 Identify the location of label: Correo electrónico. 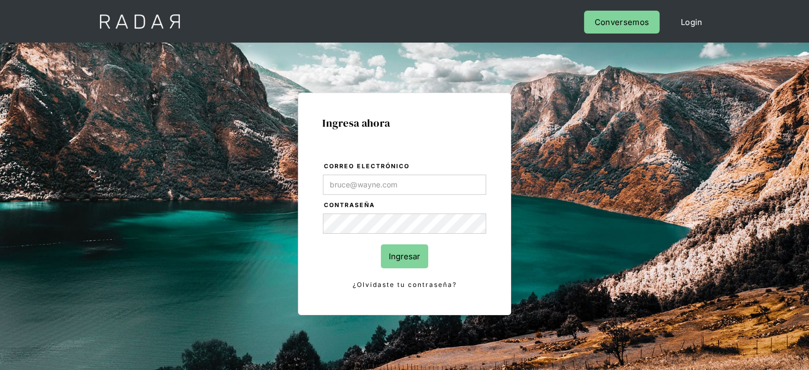
(405, 166).